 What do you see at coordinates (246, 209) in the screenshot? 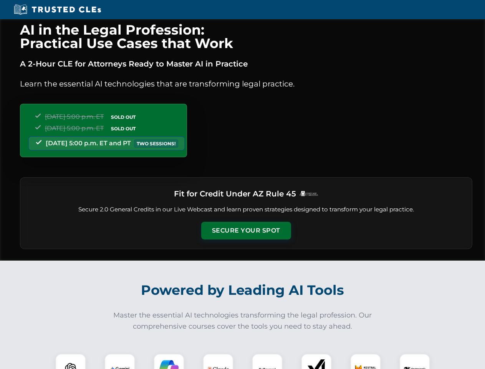
I see `p: Secure 2.0 General Credits in our Live Webcast and learn proven strategies designed to transform ...` at bounding box center [246, 209].